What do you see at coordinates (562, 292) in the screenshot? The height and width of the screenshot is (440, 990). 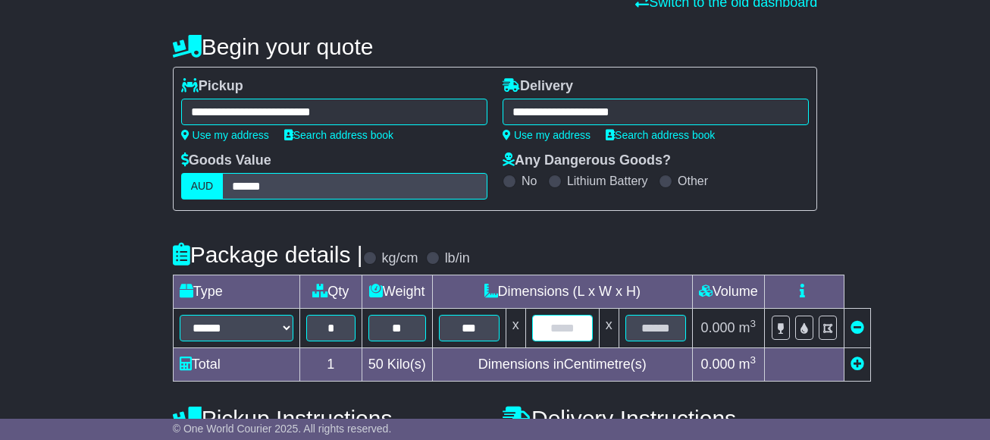 I see `td: Dimensions (L x W x H)` at bounding box center [562, 292].